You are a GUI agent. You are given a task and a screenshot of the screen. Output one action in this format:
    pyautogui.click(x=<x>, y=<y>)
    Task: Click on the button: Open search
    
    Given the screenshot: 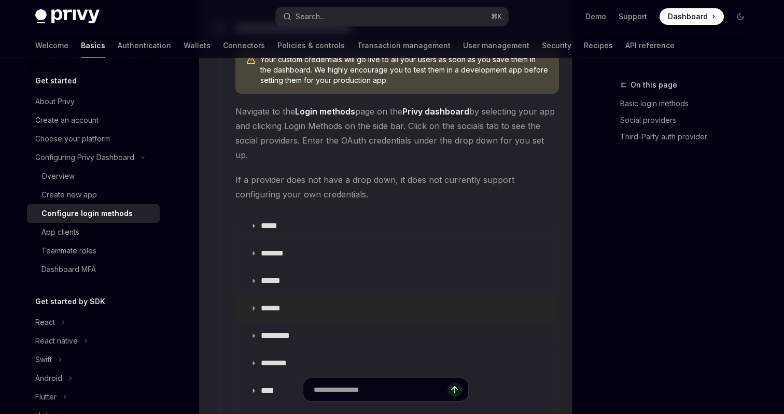 What is the action you would take?
    pyautogui.click(x=392, y=17)
    